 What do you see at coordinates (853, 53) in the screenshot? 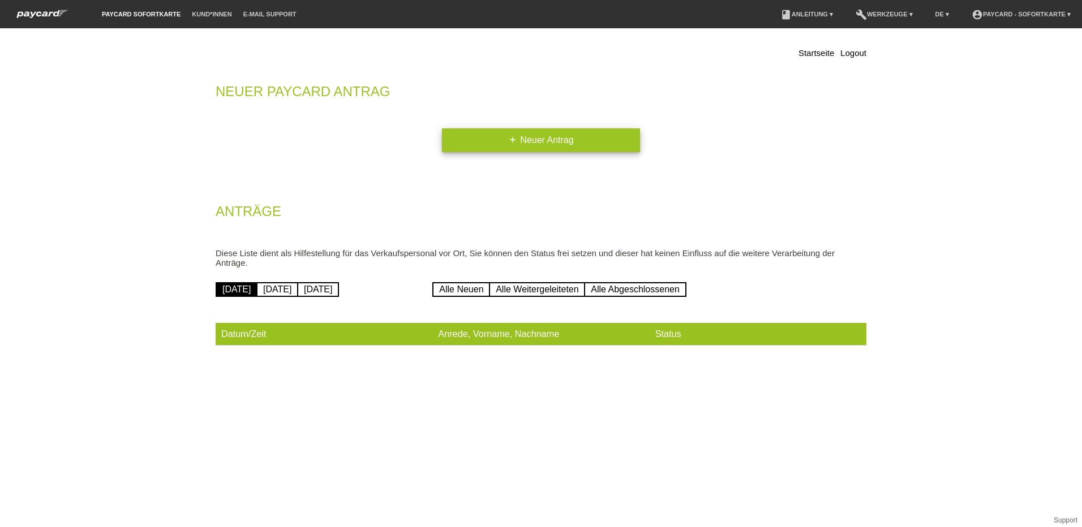
I see `a: Logout` at bounding box center [853, 53].